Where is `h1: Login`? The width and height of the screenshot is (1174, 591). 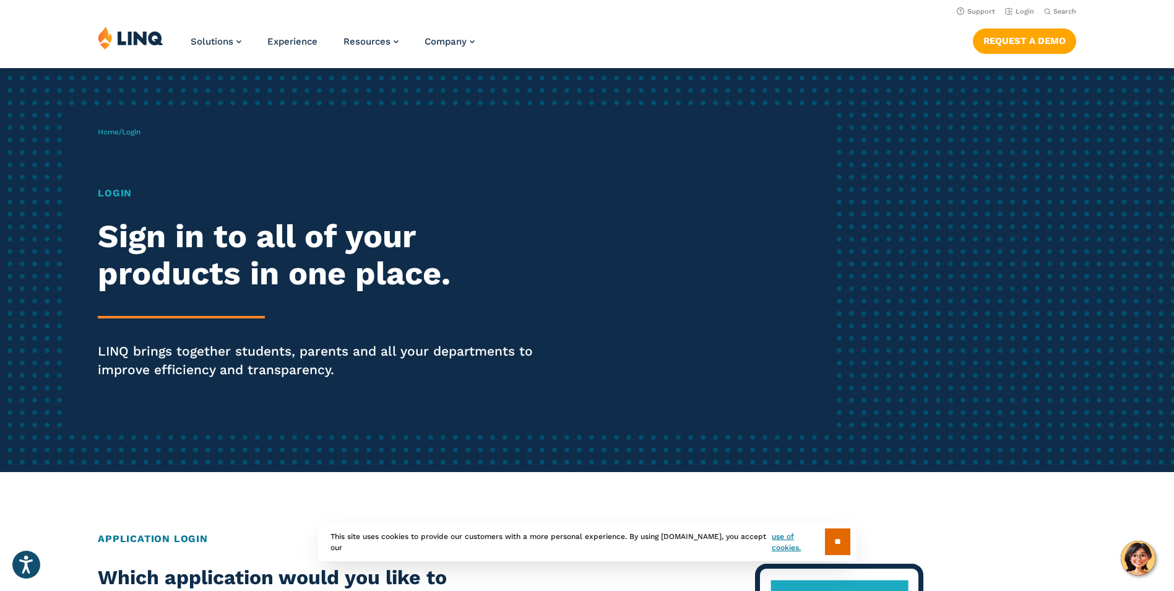
h1: Login is located at coordinates (324, 193).